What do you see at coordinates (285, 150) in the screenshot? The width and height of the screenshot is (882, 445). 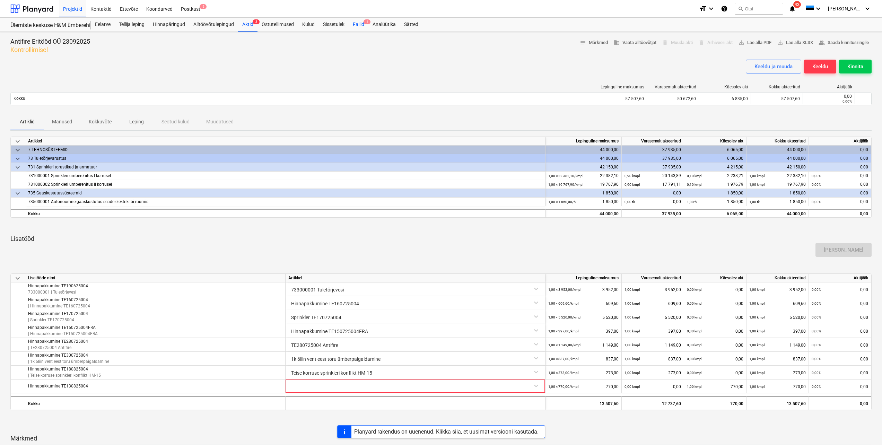 I see `div: 7 TEHNOSÜSTEEMID` at bounding box center [285, 150].